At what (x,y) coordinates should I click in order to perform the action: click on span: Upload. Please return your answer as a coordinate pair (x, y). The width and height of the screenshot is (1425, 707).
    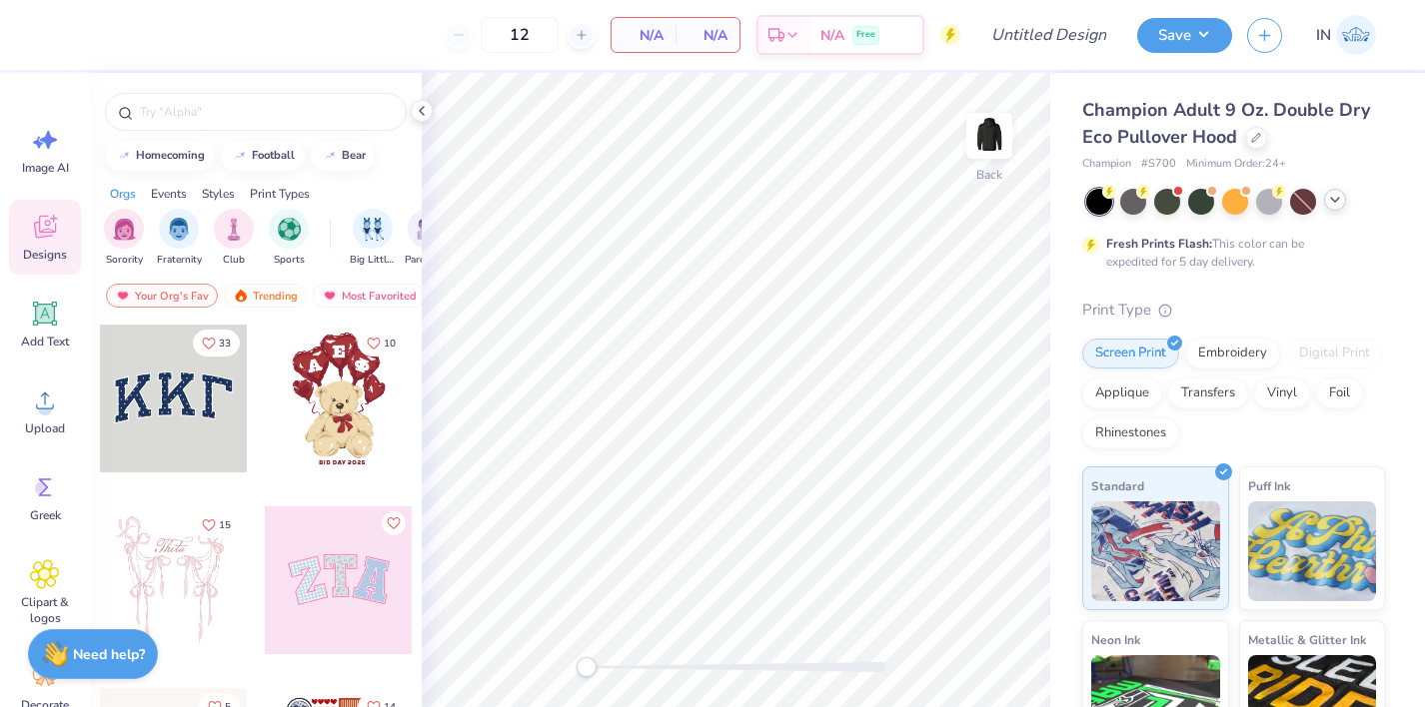
    Looking at the image, I should click on (45, 429).